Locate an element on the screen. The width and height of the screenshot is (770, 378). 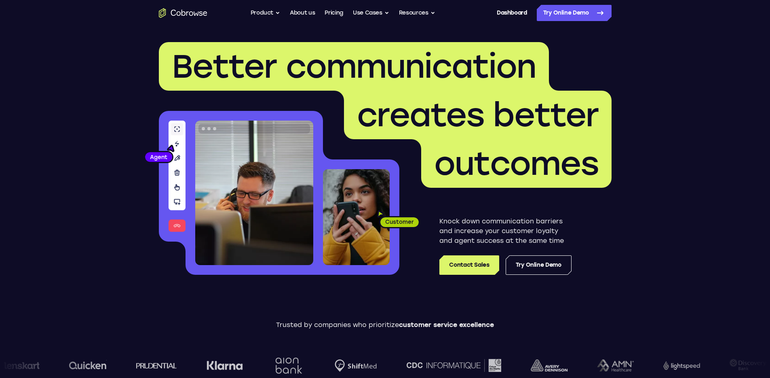
img: CDC Informatique is located at coordinates (430, 365).